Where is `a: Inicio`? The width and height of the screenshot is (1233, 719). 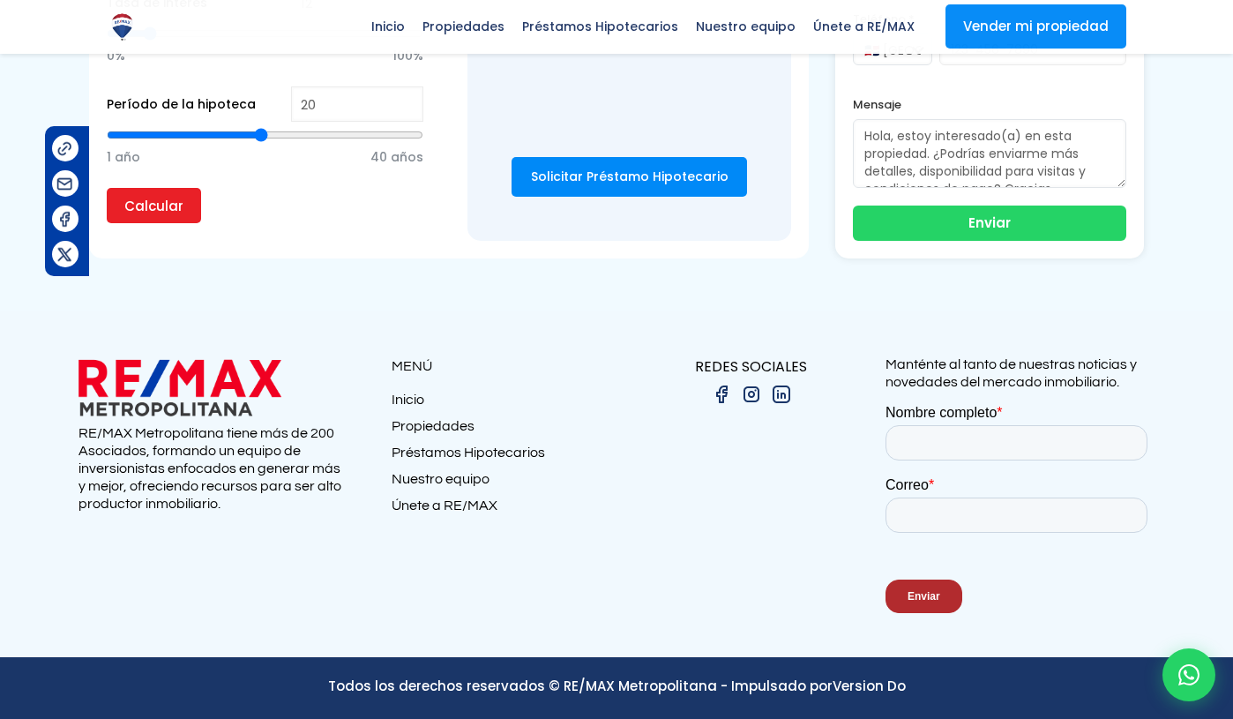 a: Inicio is located at coordinates (504, 404).